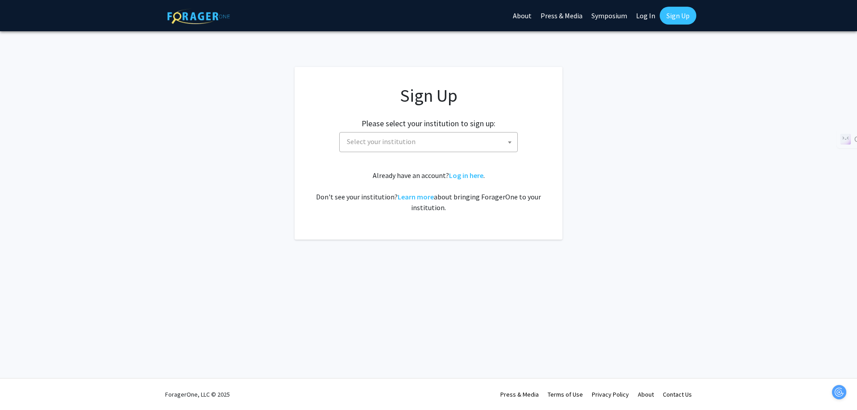  What do you see at coordinates (429, 192) in the screenshot?
I see `div: Already have an account? . Don't see your institution? about bringing ForagerOne to your institut...` at bounding box center [429, 192].